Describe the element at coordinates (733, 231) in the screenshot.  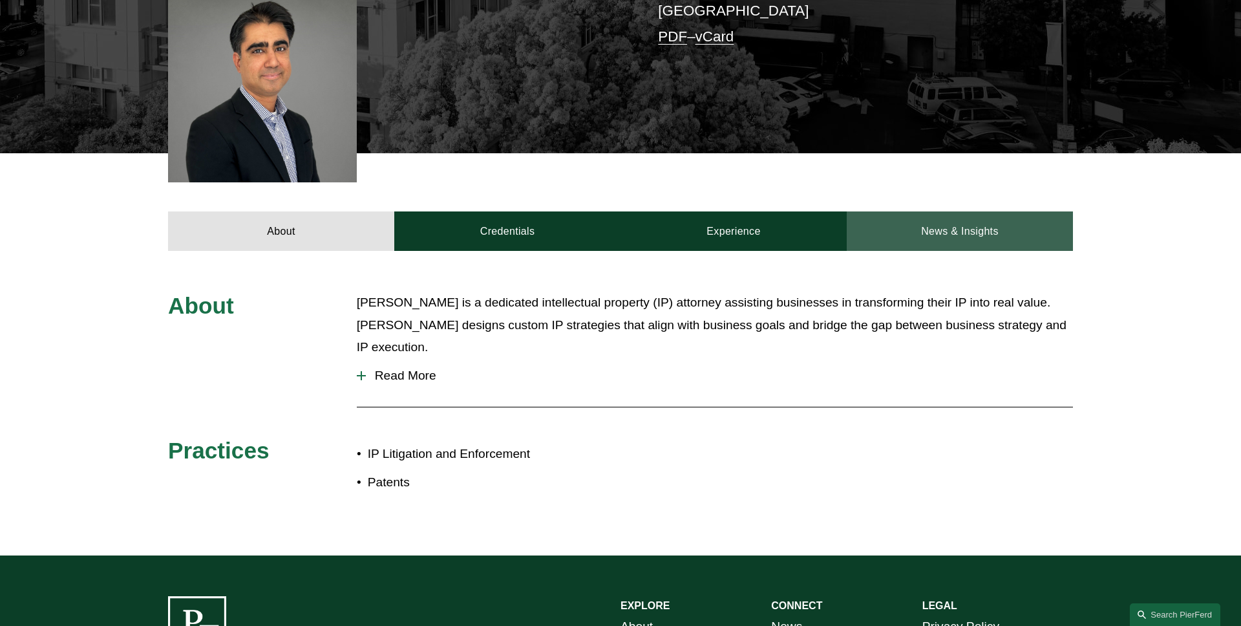
I see `a: Experience` at that location.